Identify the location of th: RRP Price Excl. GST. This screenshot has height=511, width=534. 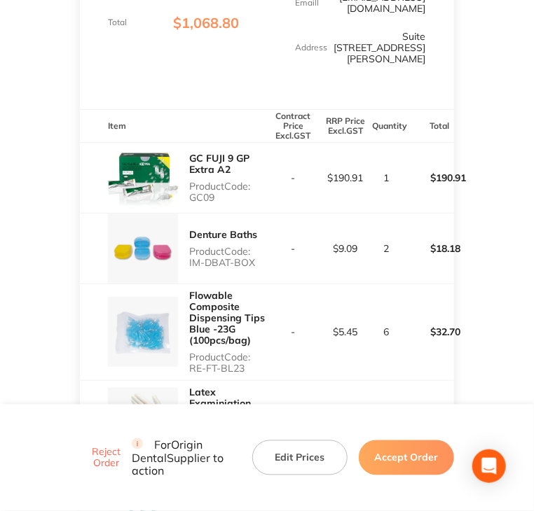
(345, 126).